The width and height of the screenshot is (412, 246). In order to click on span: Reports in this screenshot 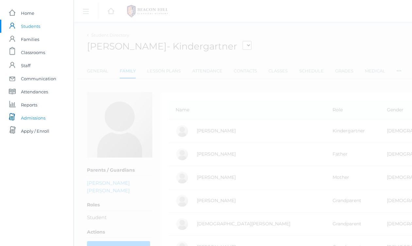, I will do `click(29, 105)`.